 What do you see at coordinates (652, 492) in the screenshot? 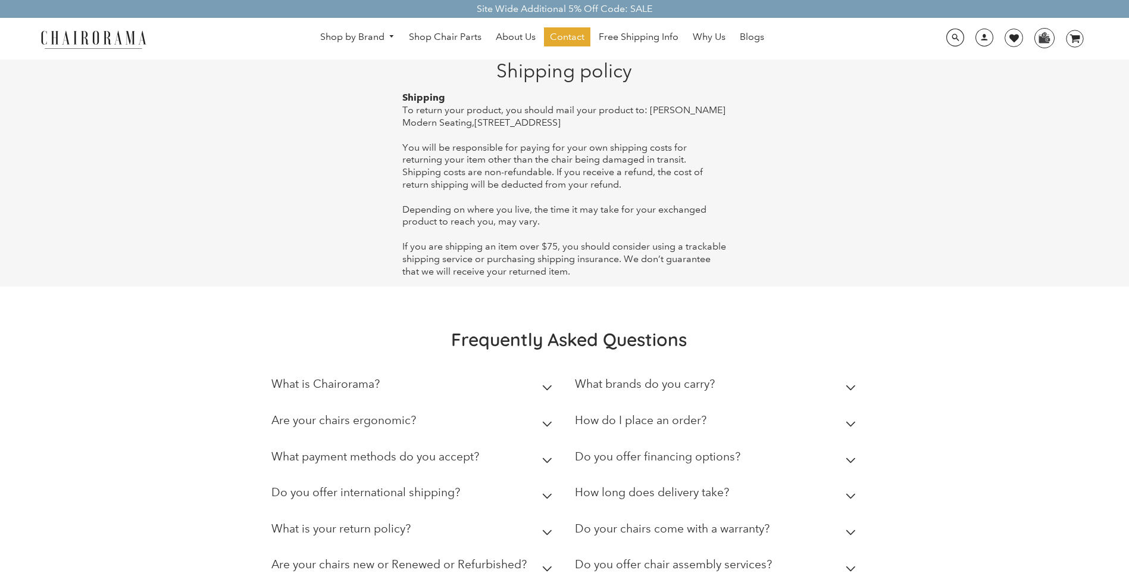
I see `h2: How long does delivery take?` at bounding box center [652, 492].